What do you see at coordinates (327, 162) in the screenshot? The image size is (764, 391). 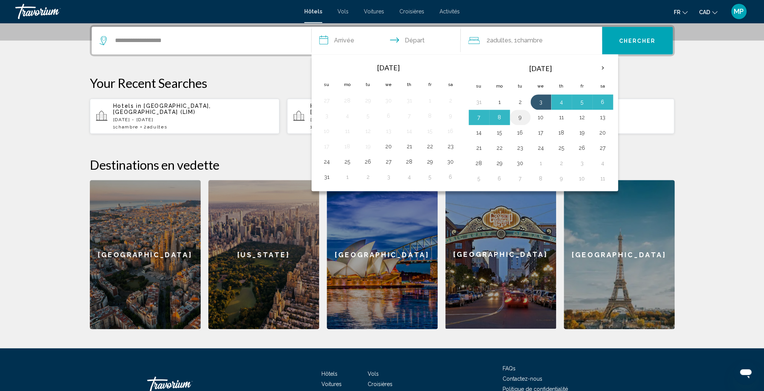 I see `button: Day 24` at bounding box center [327, 162].